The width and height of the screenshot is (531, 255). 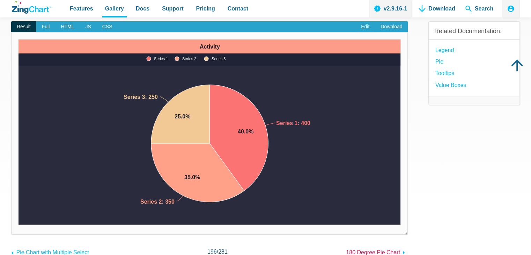 I want to click on span: JS, so click(x=88, y=27).